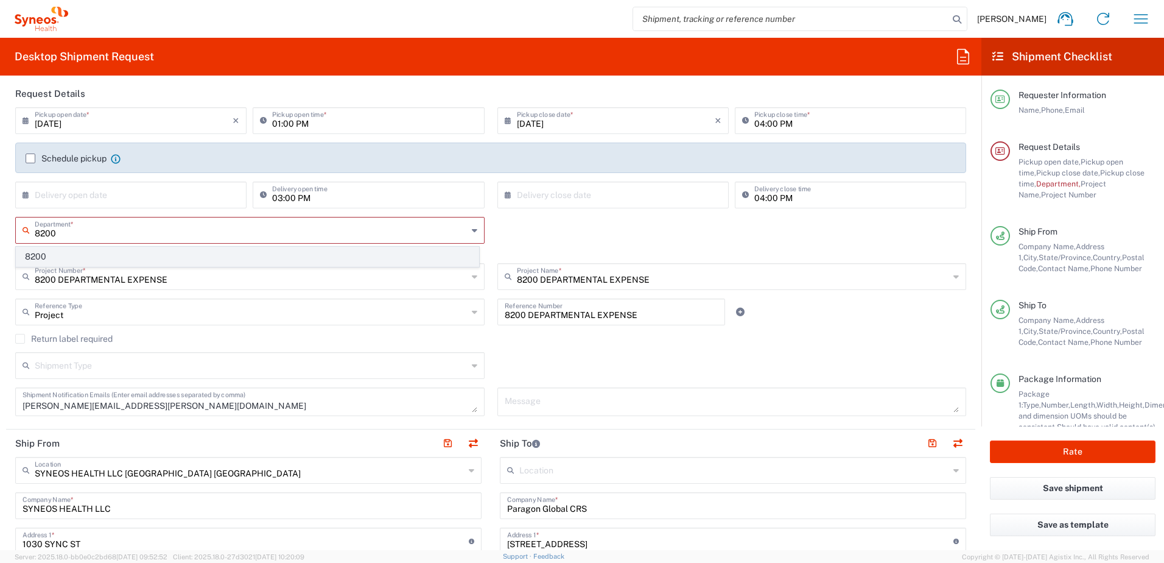 Image resolution: width=1164 pixels, height=563 pixels. I want to click on span: Should have valid content(s), so click(1106, 426).